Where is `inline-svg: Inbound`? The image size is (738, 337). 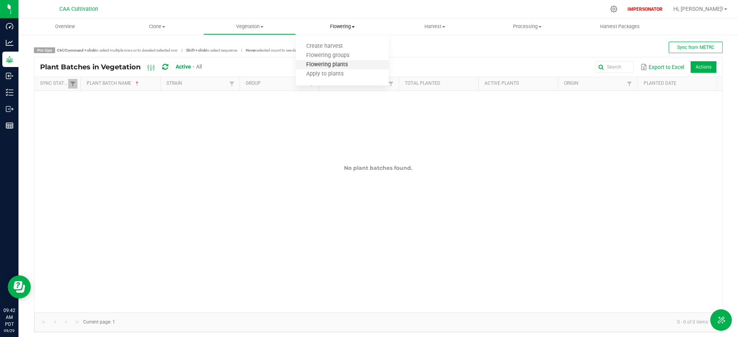
inline-svg: Inbound is located at coordinates (10, 76).